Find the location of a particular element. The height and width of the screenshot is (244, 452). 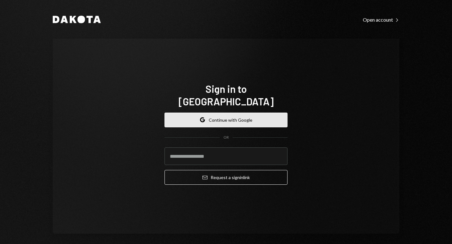

a: Open account is located at coordinates (381, 19).